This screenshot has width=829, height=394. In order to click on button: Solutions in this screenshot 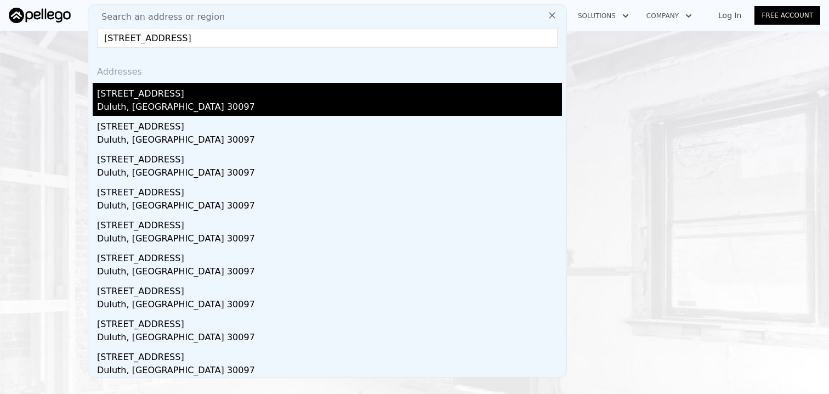, I will do `click(603, 16)`.